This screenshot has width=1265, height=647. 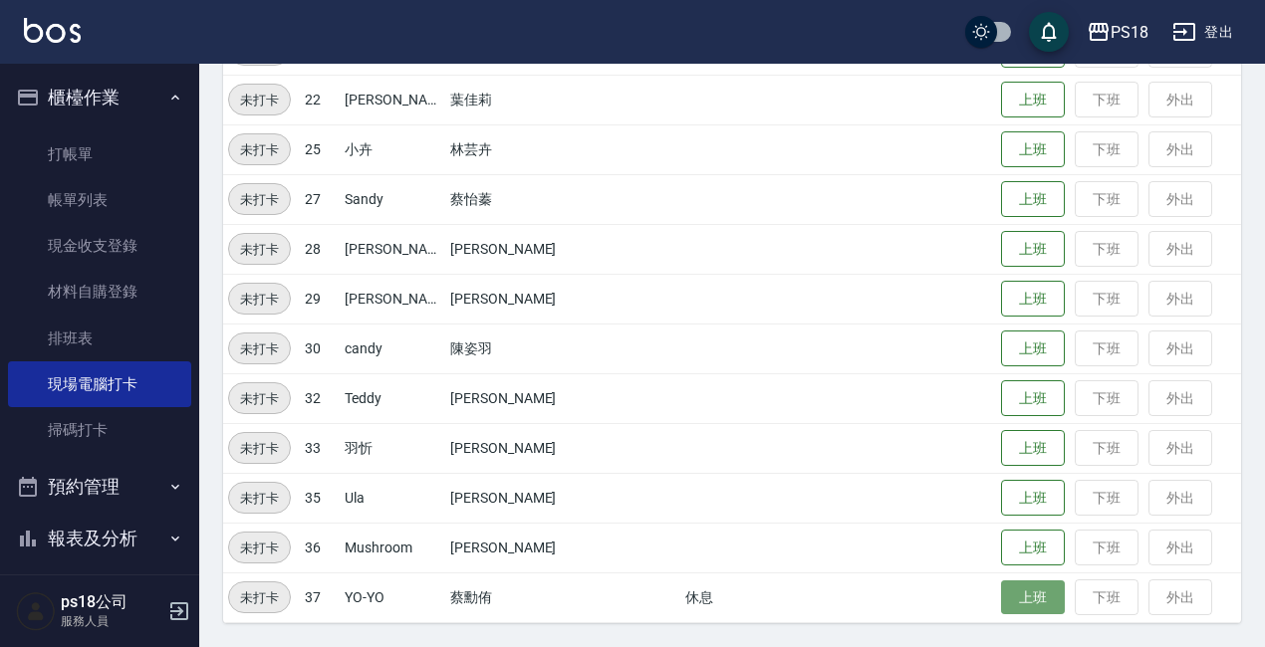 What do you see at coordinates (52, 30) in the screenshot?
I see `img: Logo` at bounding box center [52, 30].